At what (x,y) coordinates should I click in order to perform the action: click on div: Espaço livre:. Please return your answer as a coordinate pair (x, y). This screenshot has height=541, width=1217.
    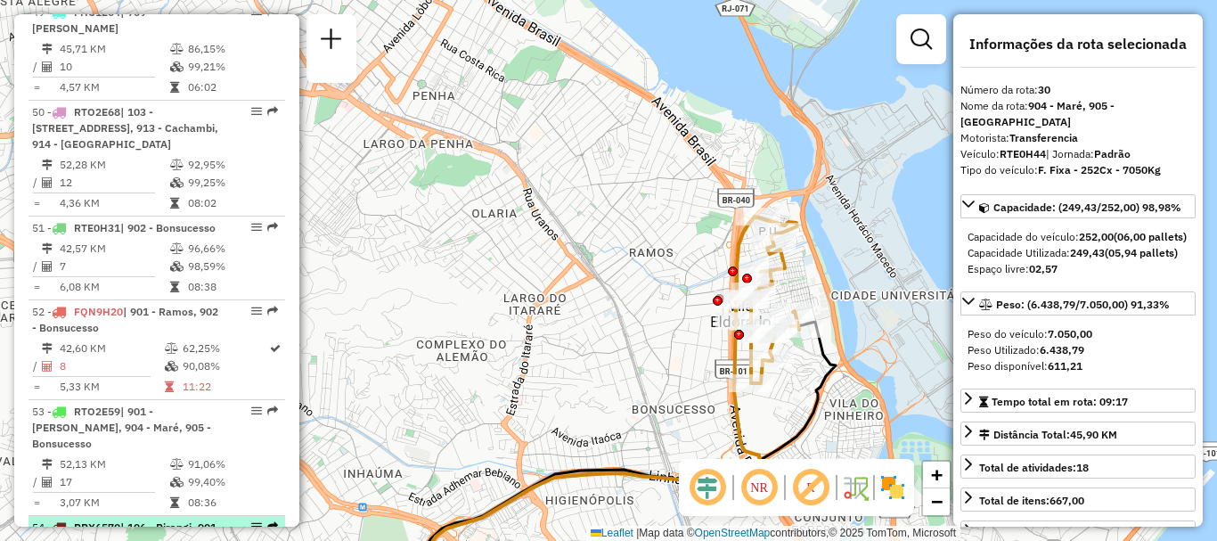
    Looking at the image, I should click on (1078, 269).